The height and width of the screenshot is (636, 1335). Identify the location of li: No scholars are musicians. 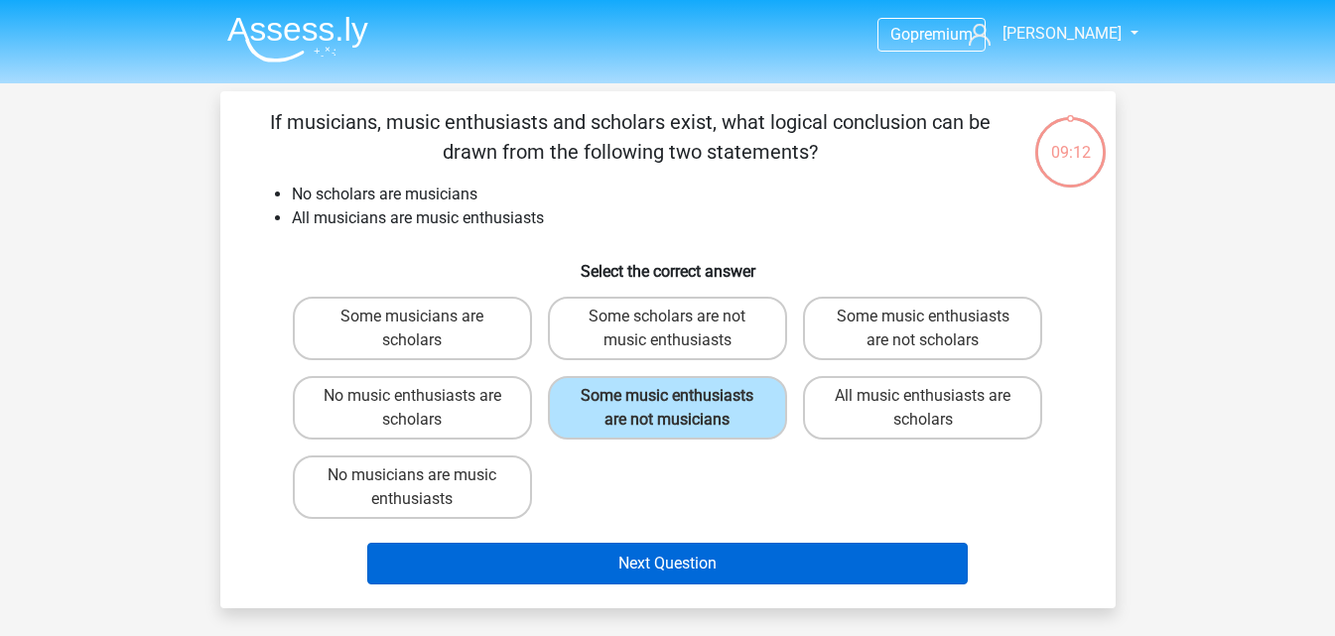
(688, 195).